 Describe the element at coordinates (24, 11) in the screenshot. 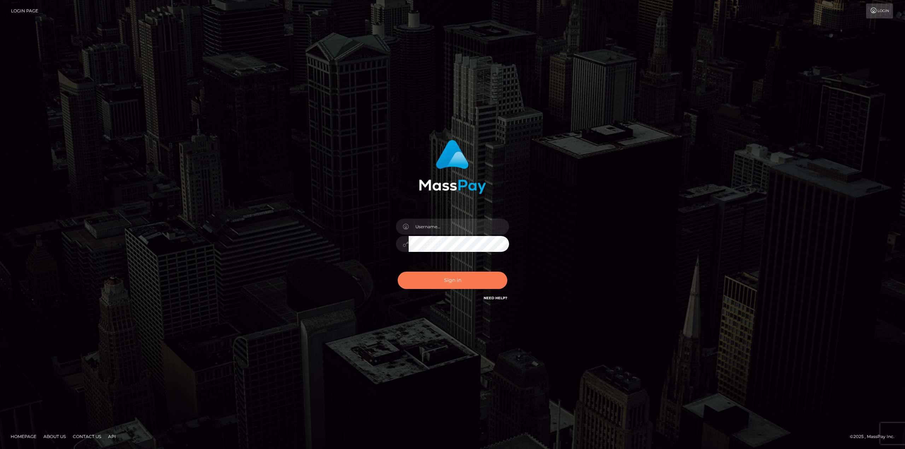

I see `a: Login Page` at that location.